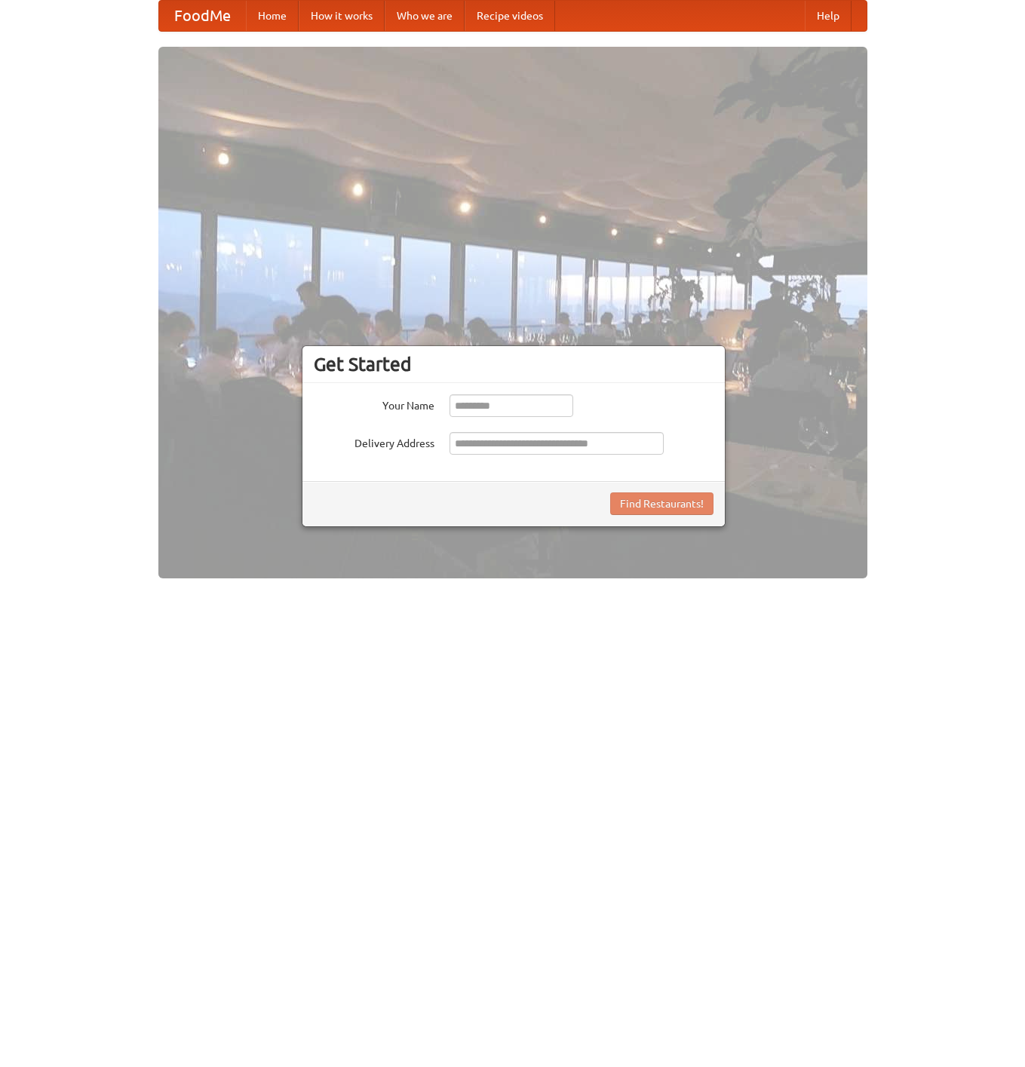  Describe the element at coordinates (510, 16) in the screenshot. I see `a: Recipe videos` at that location.